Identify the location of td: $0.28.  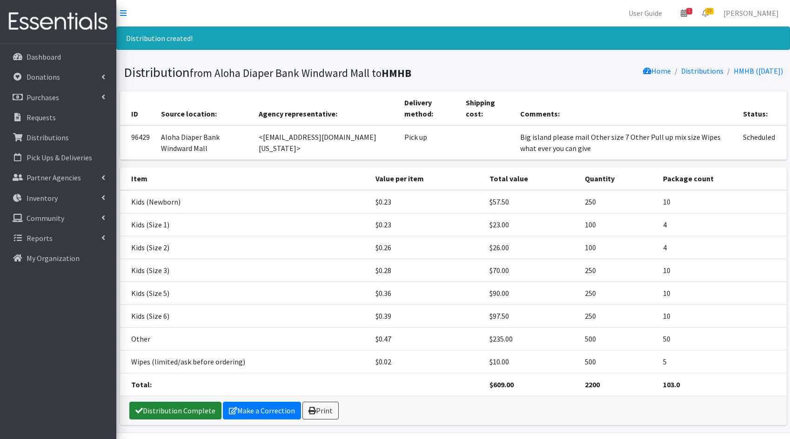
(427, 270).